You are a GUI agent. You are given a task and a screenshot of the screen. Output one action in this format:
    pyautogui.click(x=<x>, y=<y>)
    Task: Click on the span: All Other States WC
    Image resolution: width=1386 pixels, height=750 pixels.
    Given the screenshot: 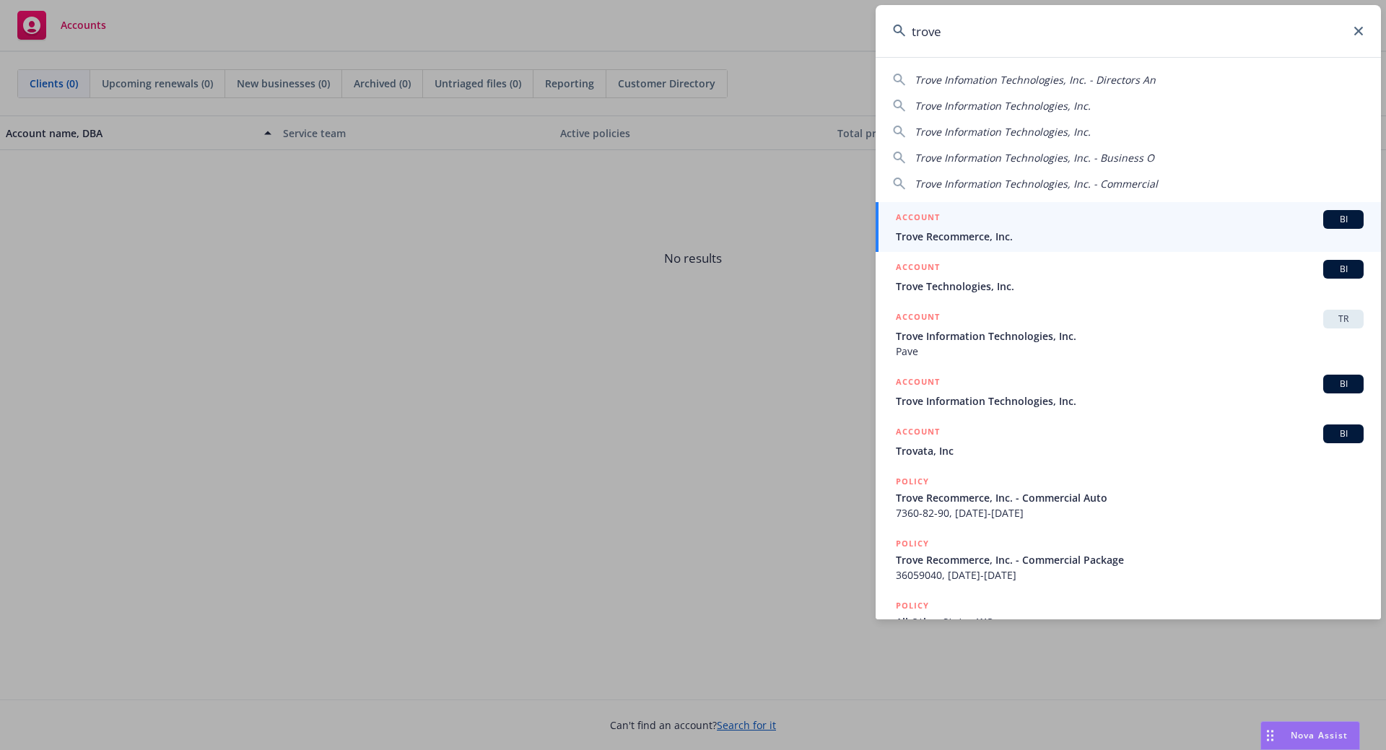 What is the action you would take?
    pyautogui.click(x=1130, y=622)
    